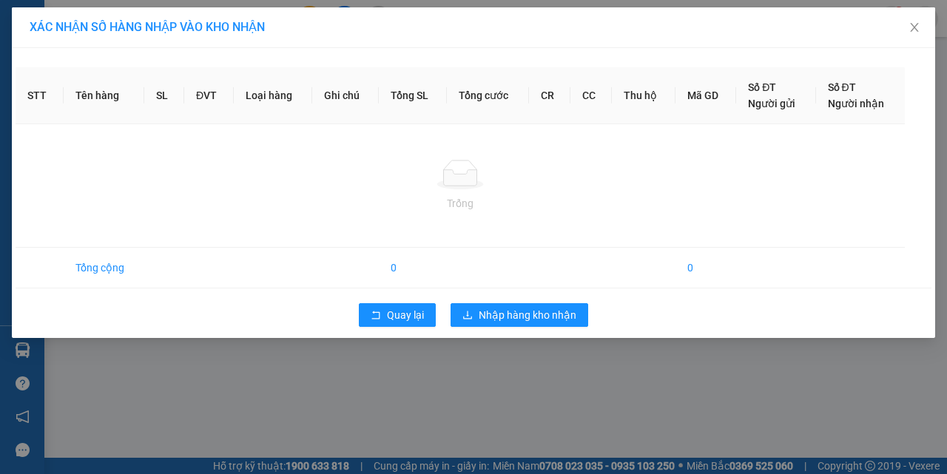 This screenshot has height=474, width=947. I want to click on span: Nhập hàng kho nhận, so click(528, 315).